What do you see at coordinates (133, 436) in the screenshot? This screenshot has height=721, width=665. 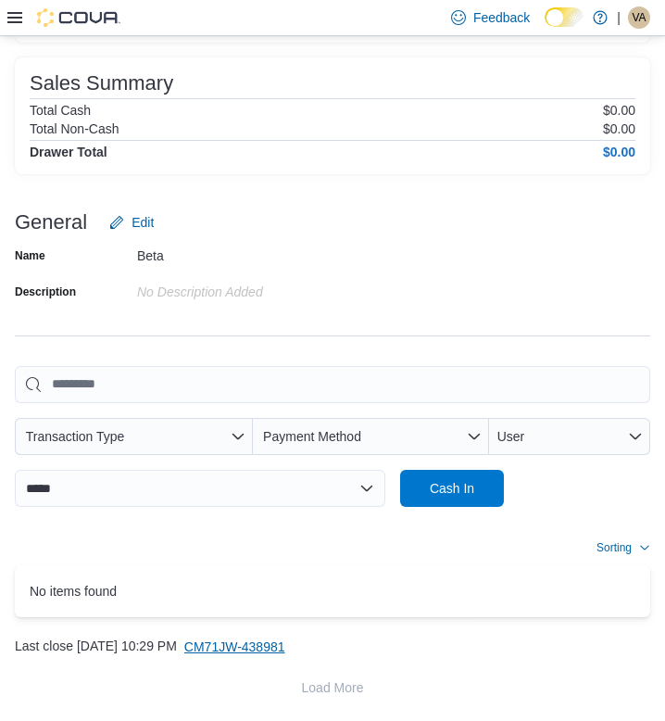 I see `button: Transaction Type` at bounding box center [133, 436].